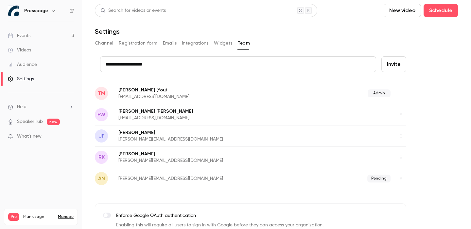 The image size is (471, 229). What do you see at coordinates (195, 43) in the screenshot?
I see `button: Integrations` at bounding box center [195, 43].